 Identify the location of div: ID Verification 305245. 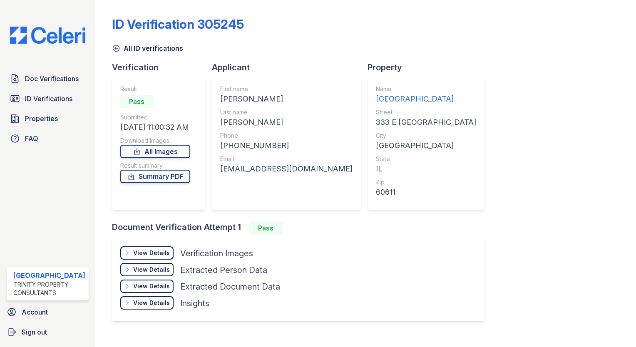
(178, 24).